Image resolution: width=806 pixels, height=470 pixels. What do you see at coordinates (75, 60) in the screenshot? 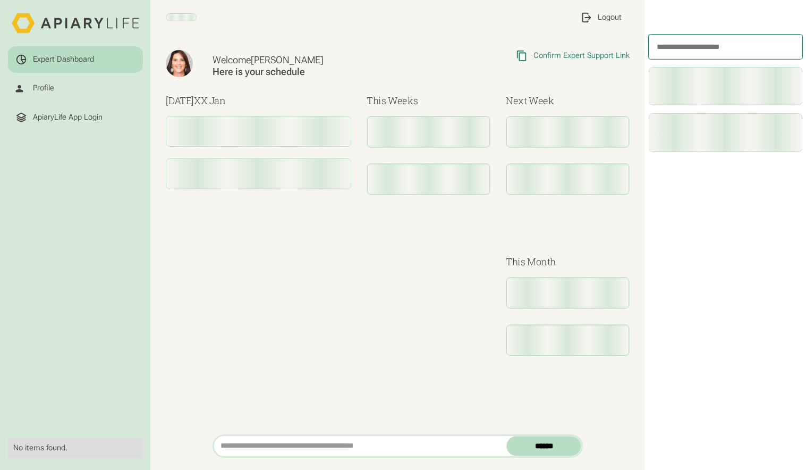
I see `a: Expert Dashboard` at bounding box center [75, 60].